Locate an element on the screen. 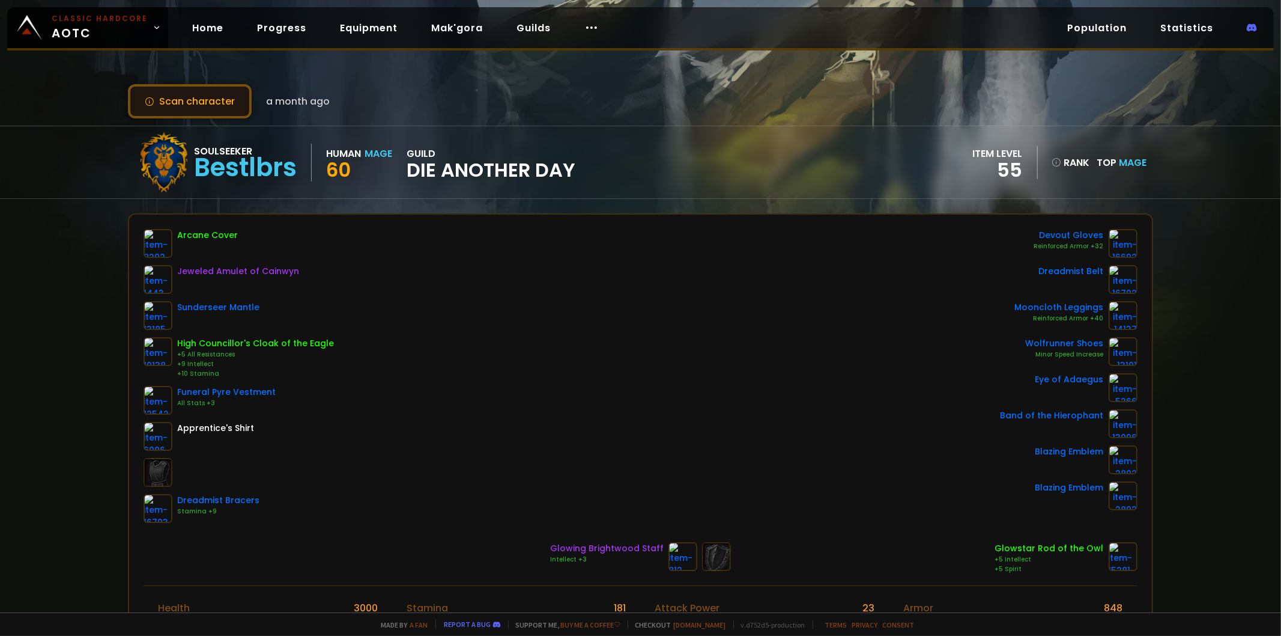 The image size is (1281, 636). img: item-14137 is located at coordinates (1123, 315).